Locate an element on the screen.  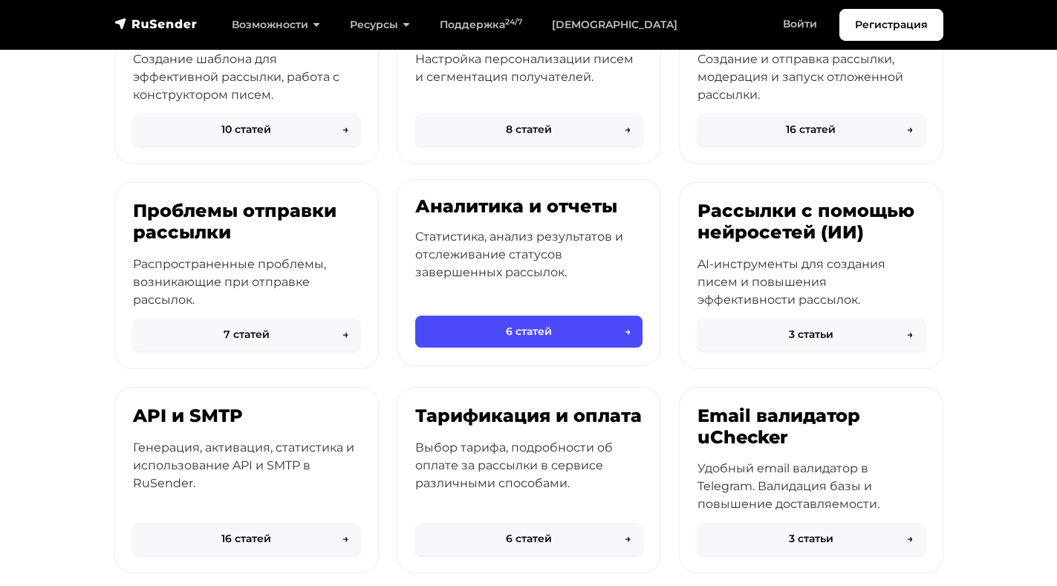
img: RuSender is located at coordinates (156, 24).